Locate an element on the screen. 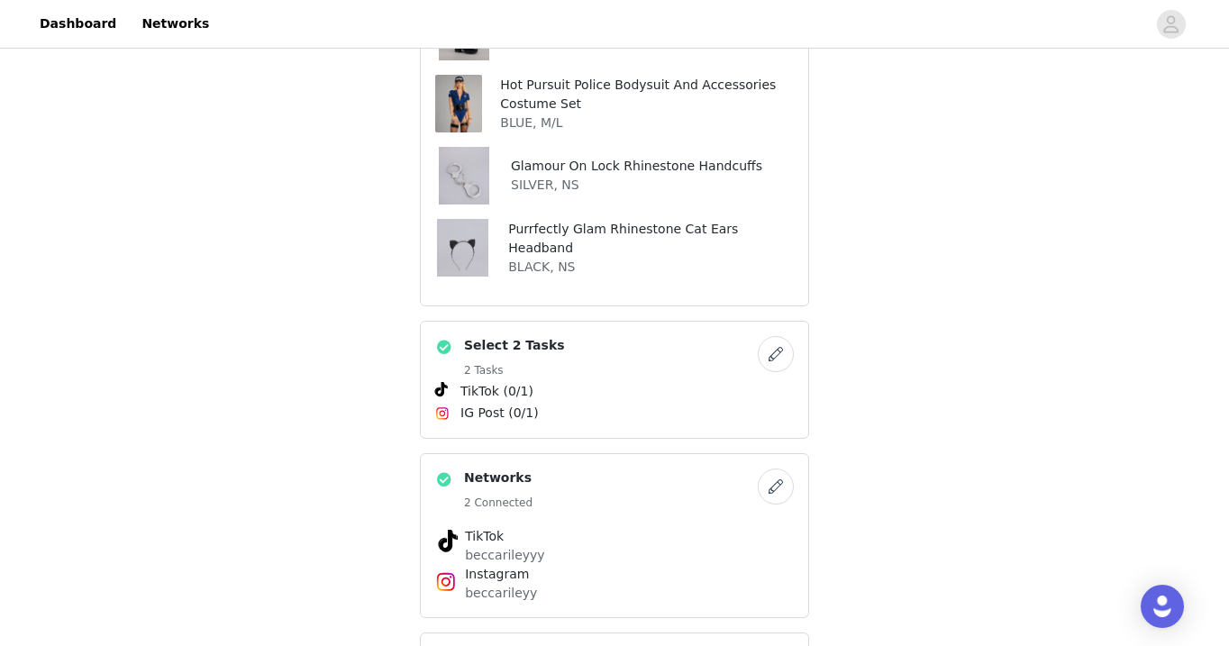 The width and height of the screenshot is (1229, 646). div: avatar is located at coordinates (1171, 24).